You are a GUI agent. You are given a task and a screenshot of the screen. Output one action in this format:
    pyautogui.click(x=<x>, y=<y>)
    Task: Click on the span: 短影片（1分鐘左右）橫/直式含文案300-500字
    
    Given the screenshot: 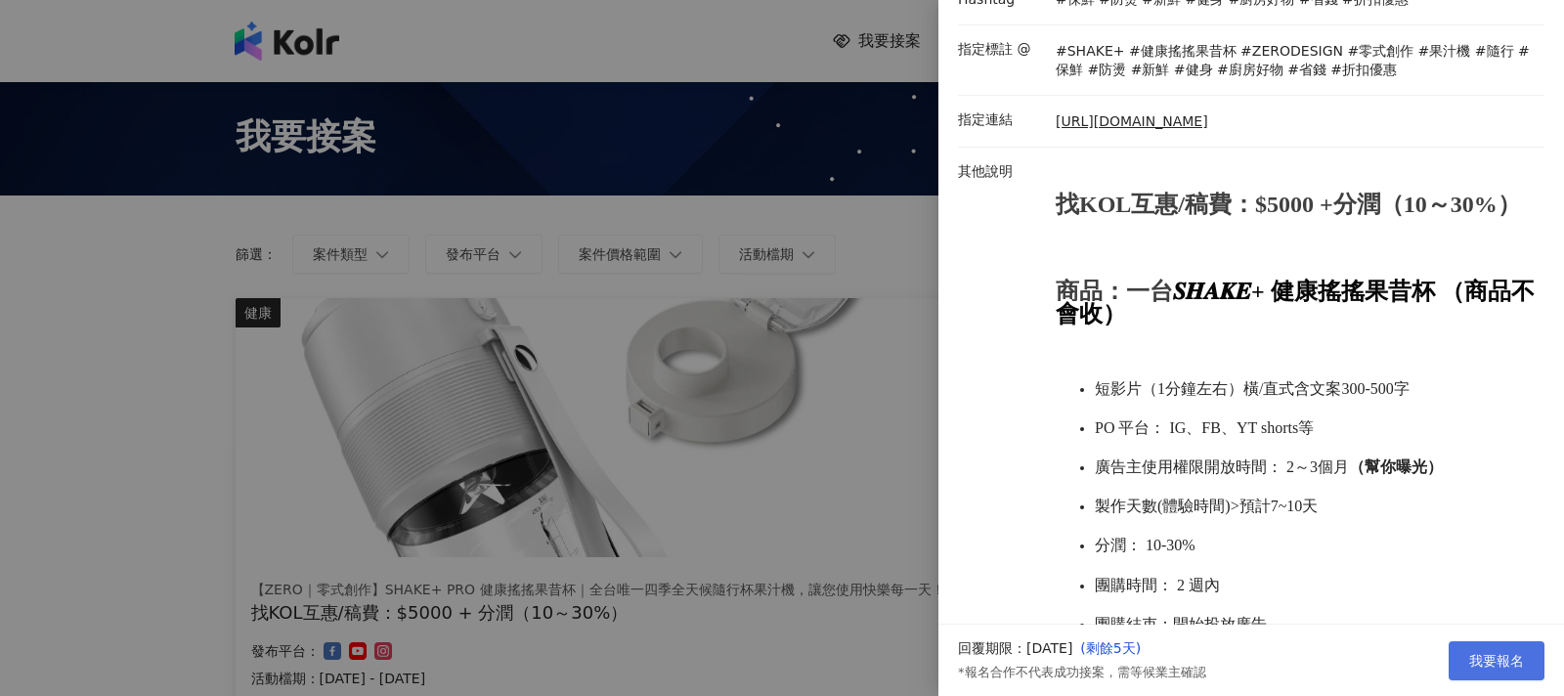 What is the action you would take?
    pyautogui.click(x=1252, y=388)
    